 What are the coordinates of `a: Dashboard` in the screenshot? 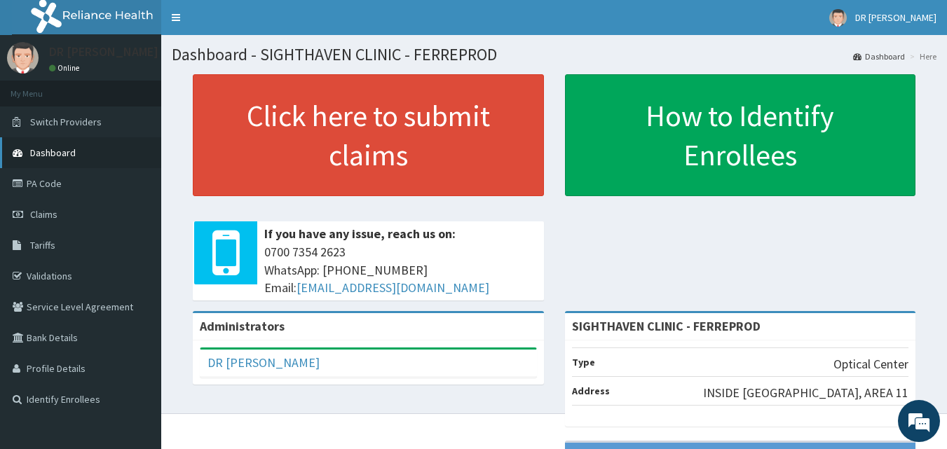 It's located at (879, 56).